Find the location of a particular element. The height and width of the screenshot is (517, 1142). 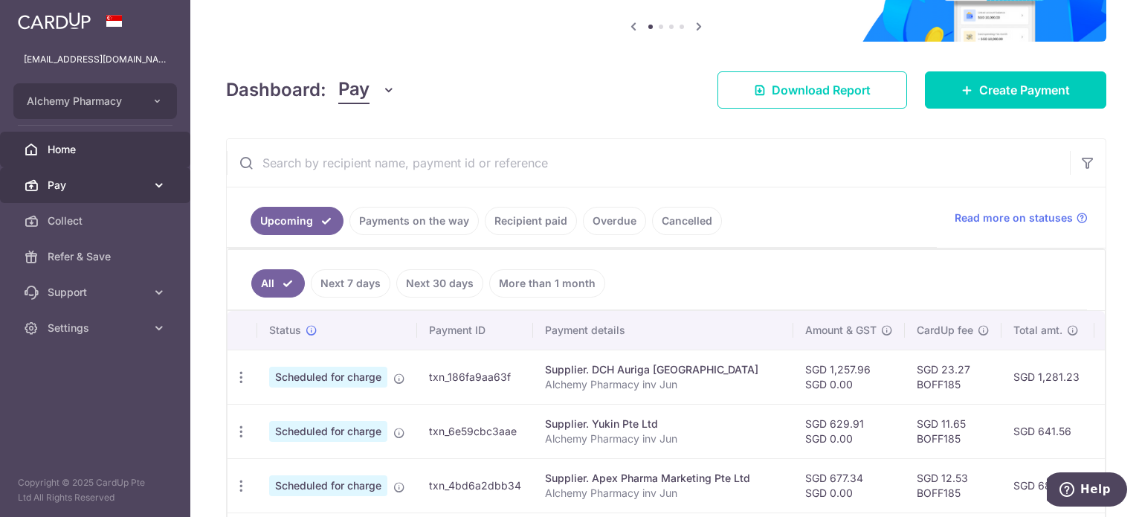

span: Amount & GST is located at coordinates (841, 330).